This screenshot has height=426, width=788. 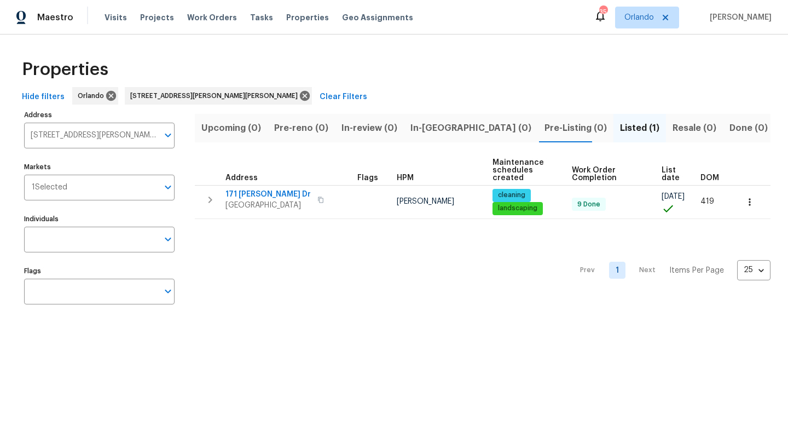 I want to click on div: 35, so click(x=603, y=12).